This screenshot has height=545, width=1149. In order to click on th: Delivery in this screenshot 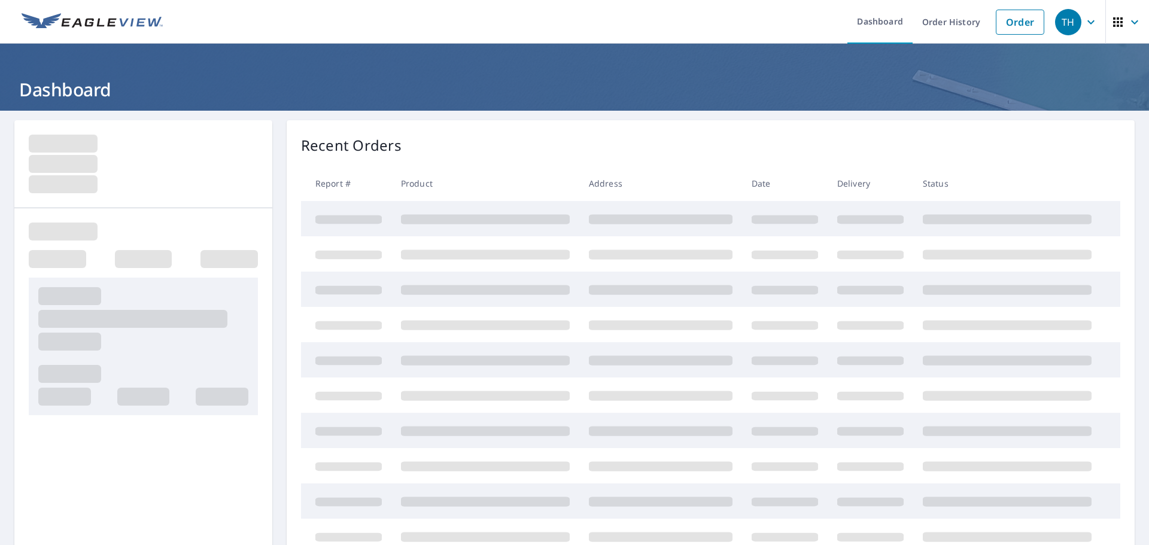, I will do `click(870, 183)`.